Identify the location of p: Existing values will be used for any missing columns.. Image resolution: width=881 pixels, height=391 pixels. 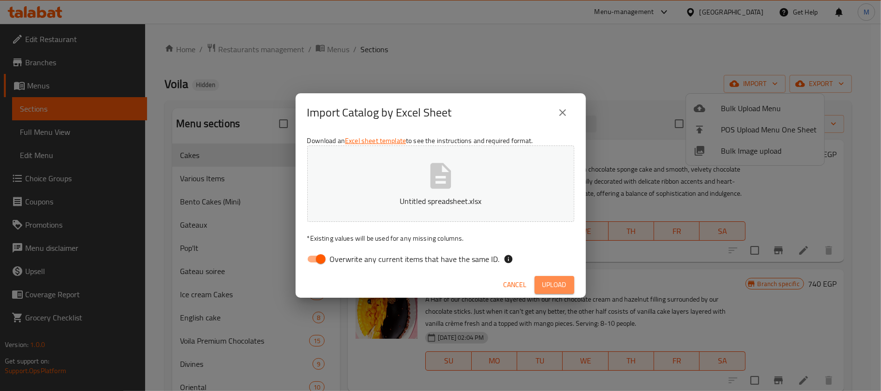
(441, 238).